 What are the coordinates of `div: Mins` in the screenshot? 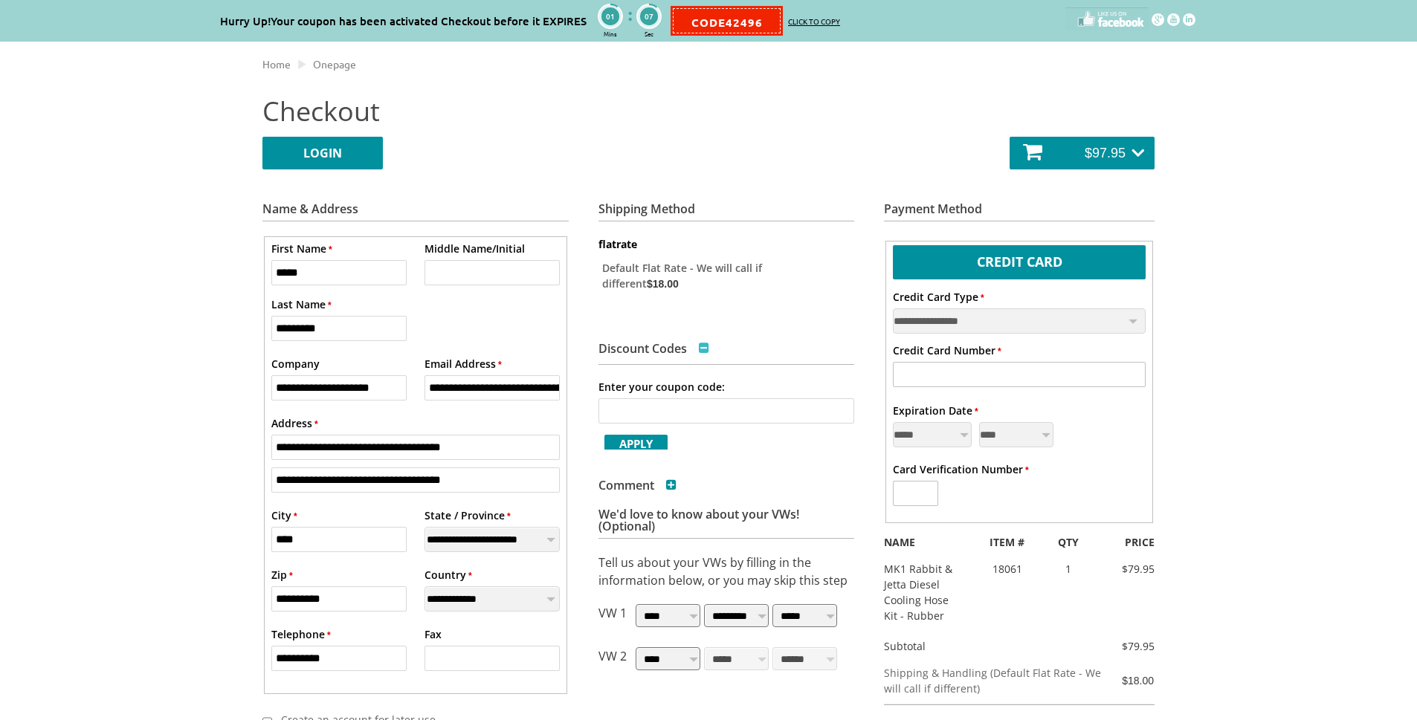 It's located at (610, 33).